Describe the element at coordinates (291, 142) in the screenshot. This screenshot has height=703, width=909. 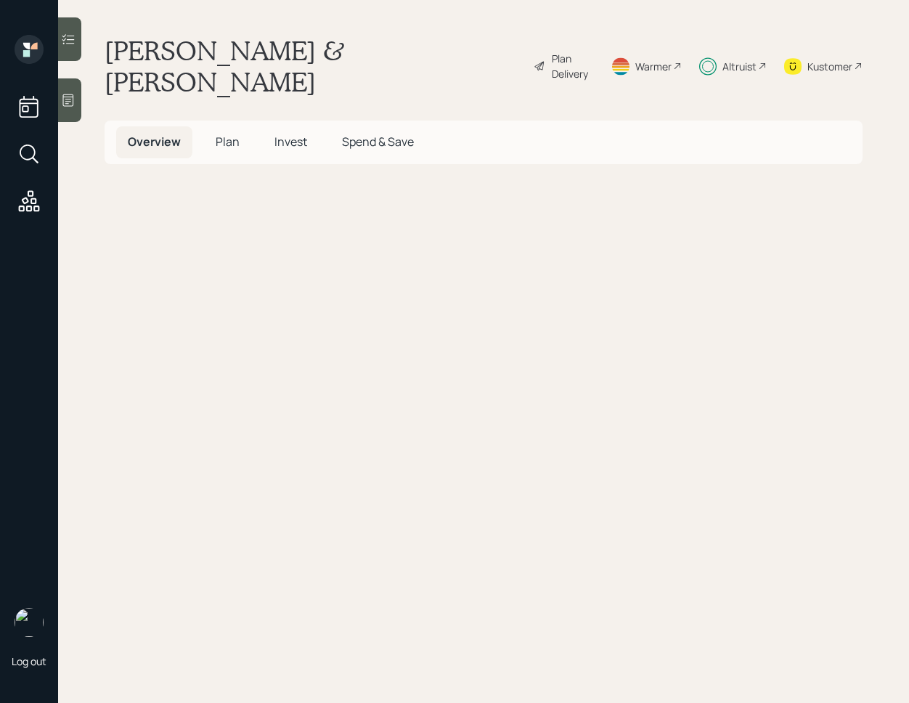
I see `span: Invest` at that location.